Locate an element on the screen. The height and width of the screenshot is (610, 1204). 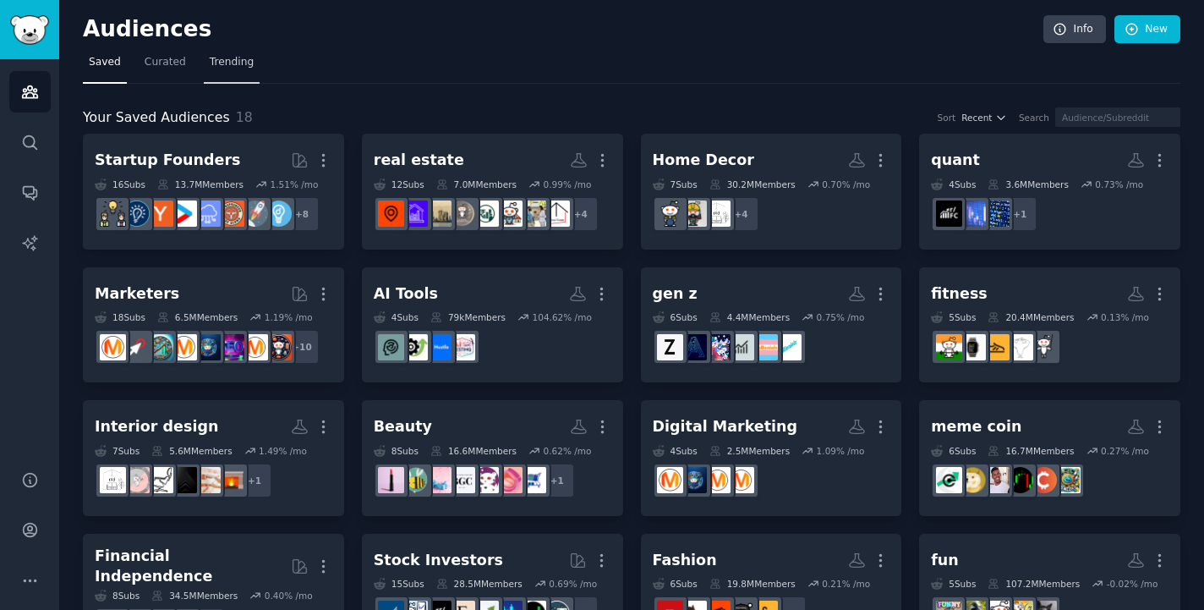
div: 16.6M Members is located at coordinates (474, 451).